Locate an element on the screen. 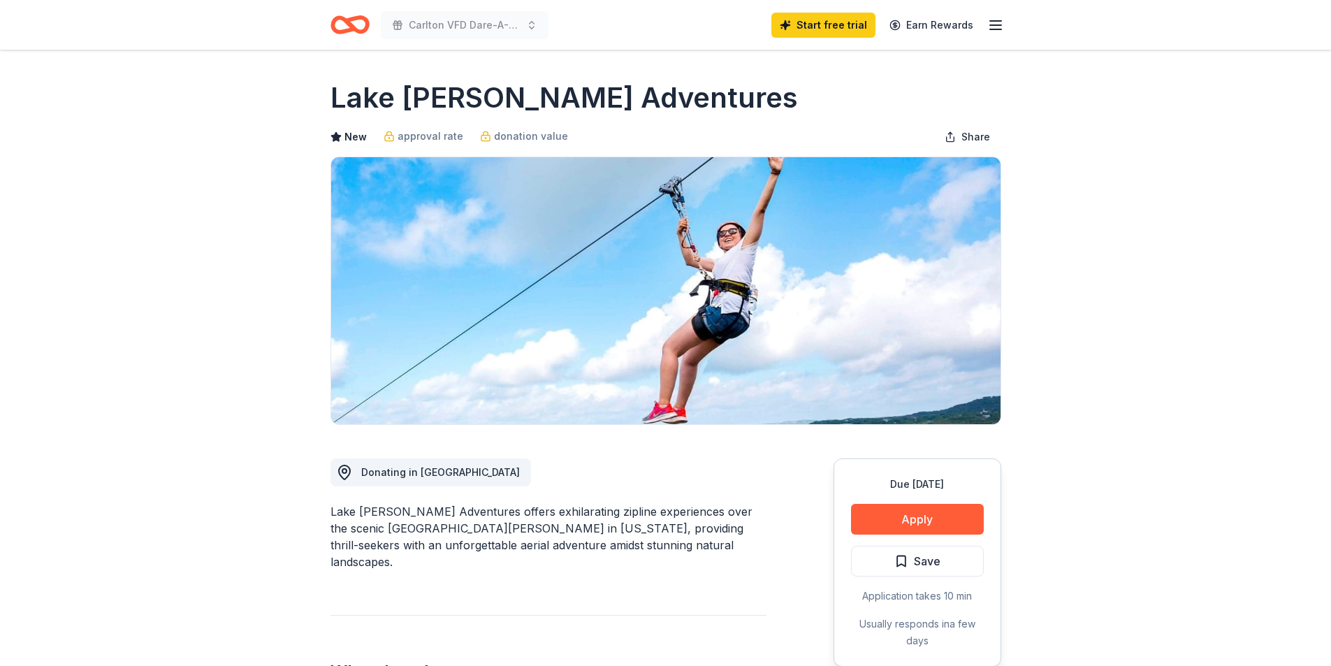  span: approval rate is located at coordinates (430, 136).